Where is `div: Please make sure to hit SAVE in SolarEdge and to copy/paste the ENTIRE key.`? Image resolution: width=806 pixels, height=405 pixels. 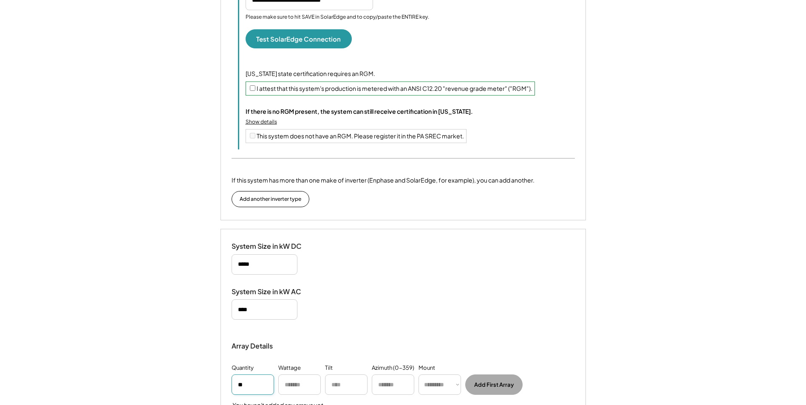
div: Please make sure to hit SAVE in SolarEdge and to copy/paste the ENTIRE key. is located at coordinates (337, 17).